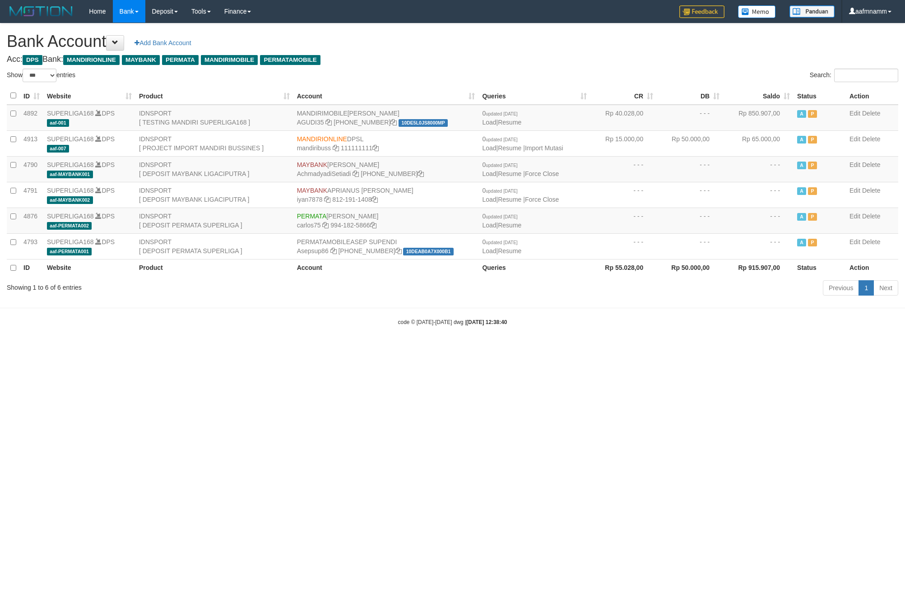 Image resolution: width=905 pixels, height=616 pixels. I want to click on a: Import Mutasi, so click(544, 148).